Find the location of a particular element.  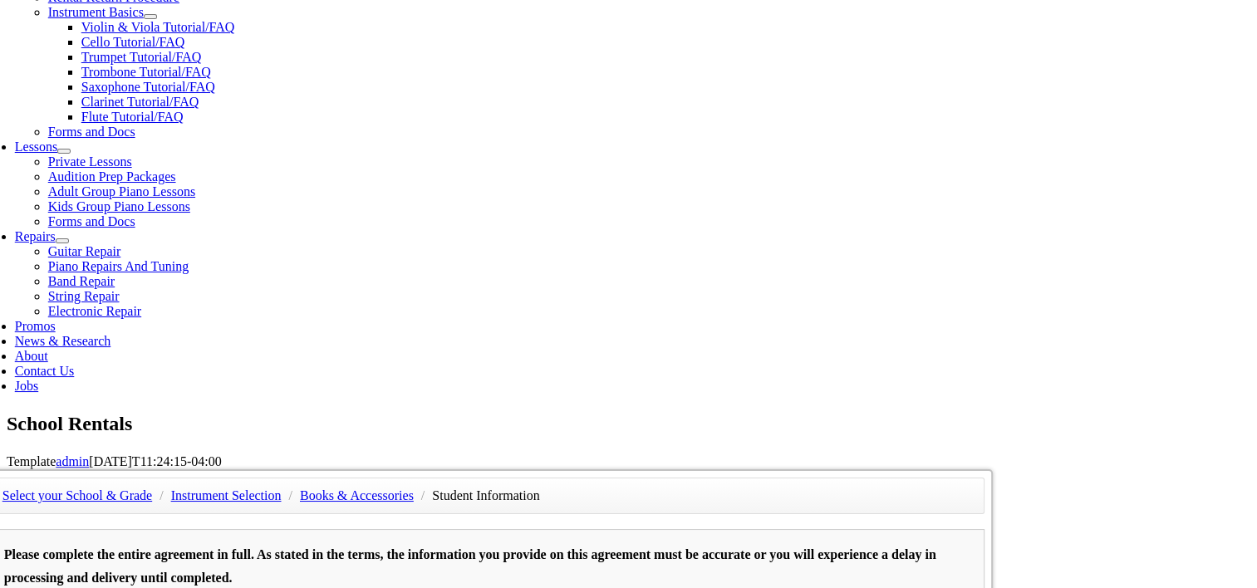

a: Saxophone Tutorial/FAQ is located at coordinates (148, 86).